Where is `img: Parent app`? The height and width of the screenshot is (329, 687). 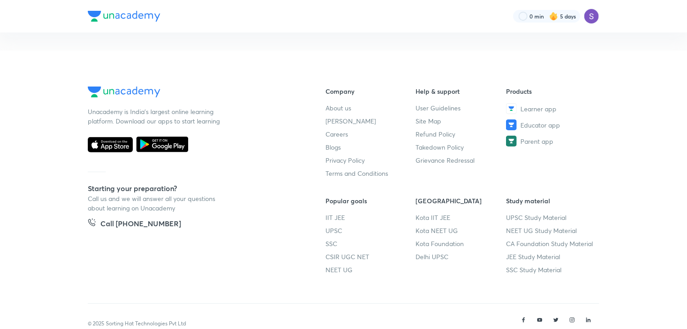
img: Parent app is located at coordinates (512, 141).